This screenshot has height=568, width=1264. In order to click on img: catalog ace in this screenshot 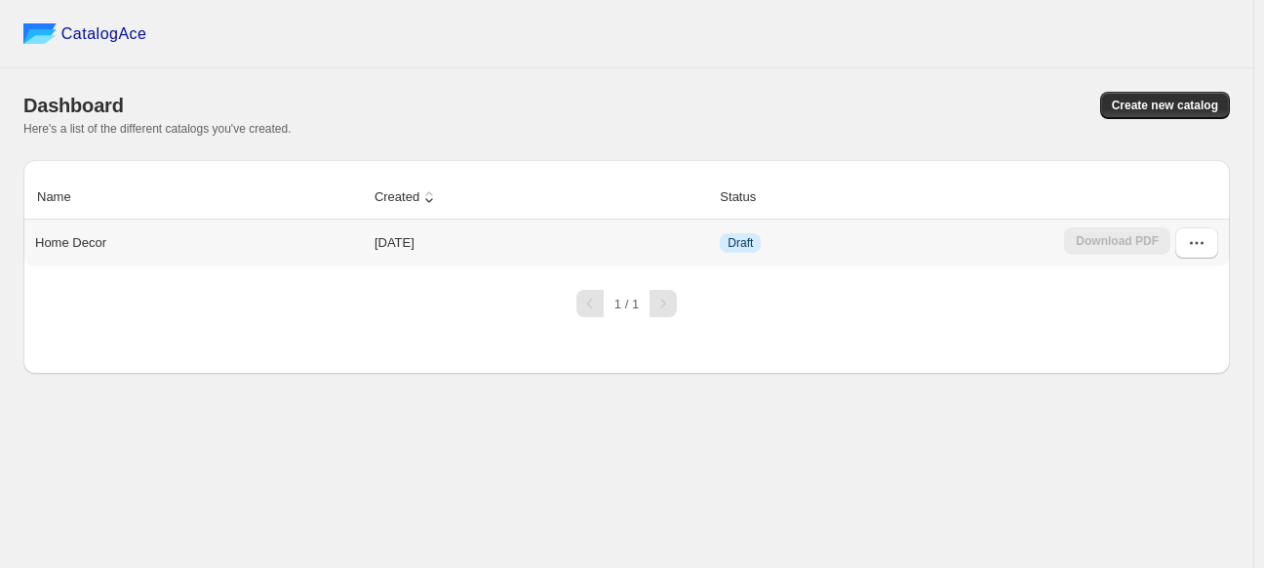, I will do `click(40, 33)`.